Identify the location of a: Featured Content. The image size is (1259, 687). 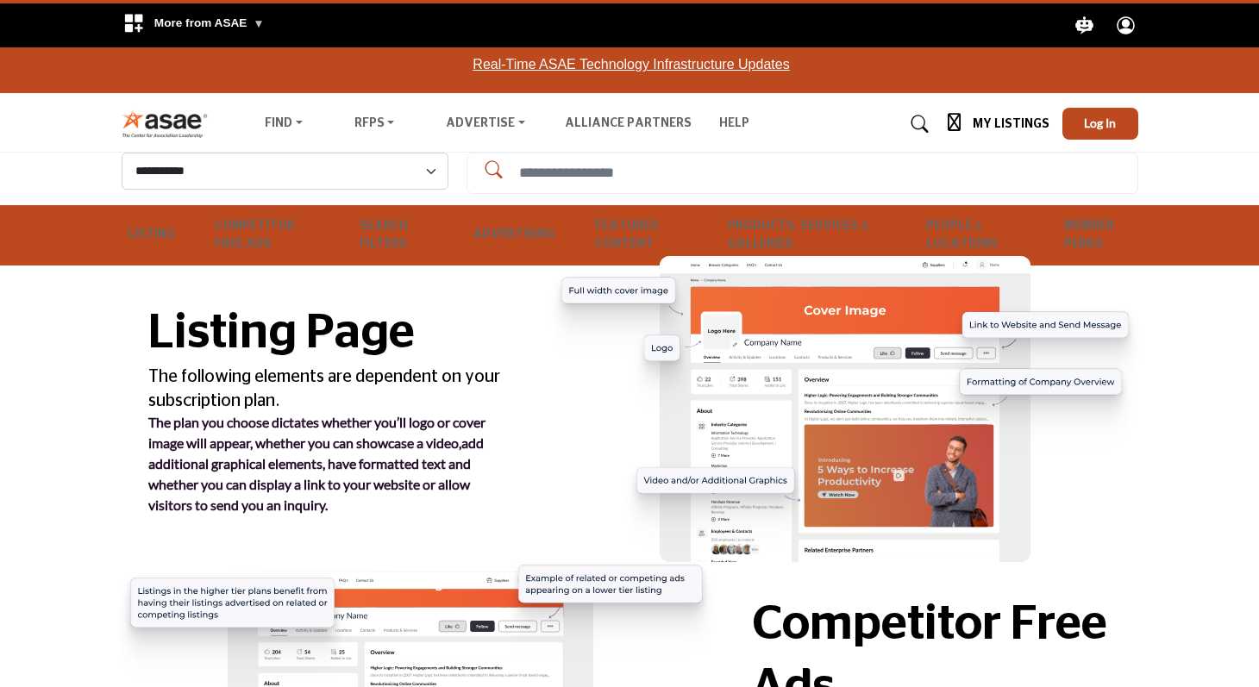
(641, 235).